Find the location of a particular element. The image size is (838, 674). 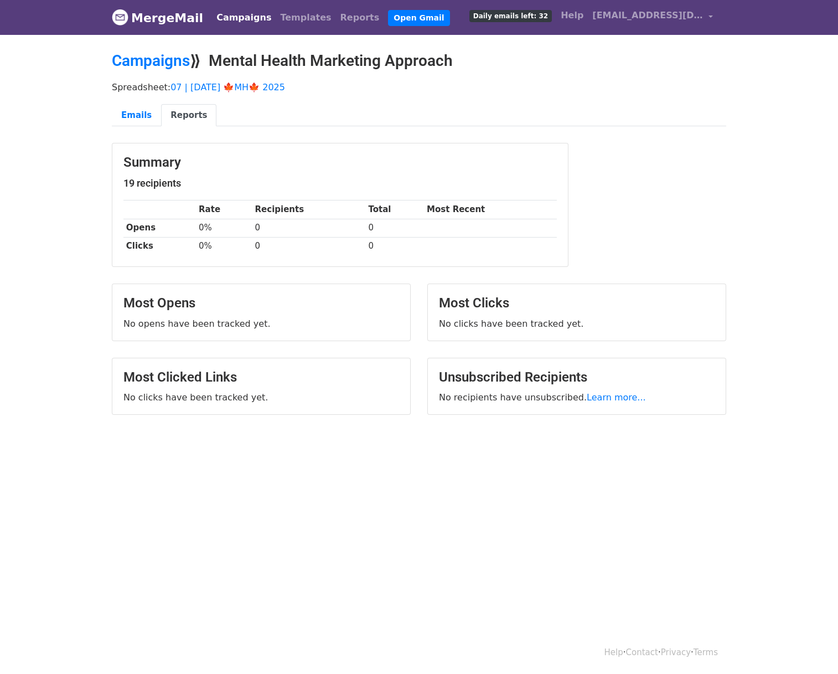

th: Rate is located at coordinates (224, 209).